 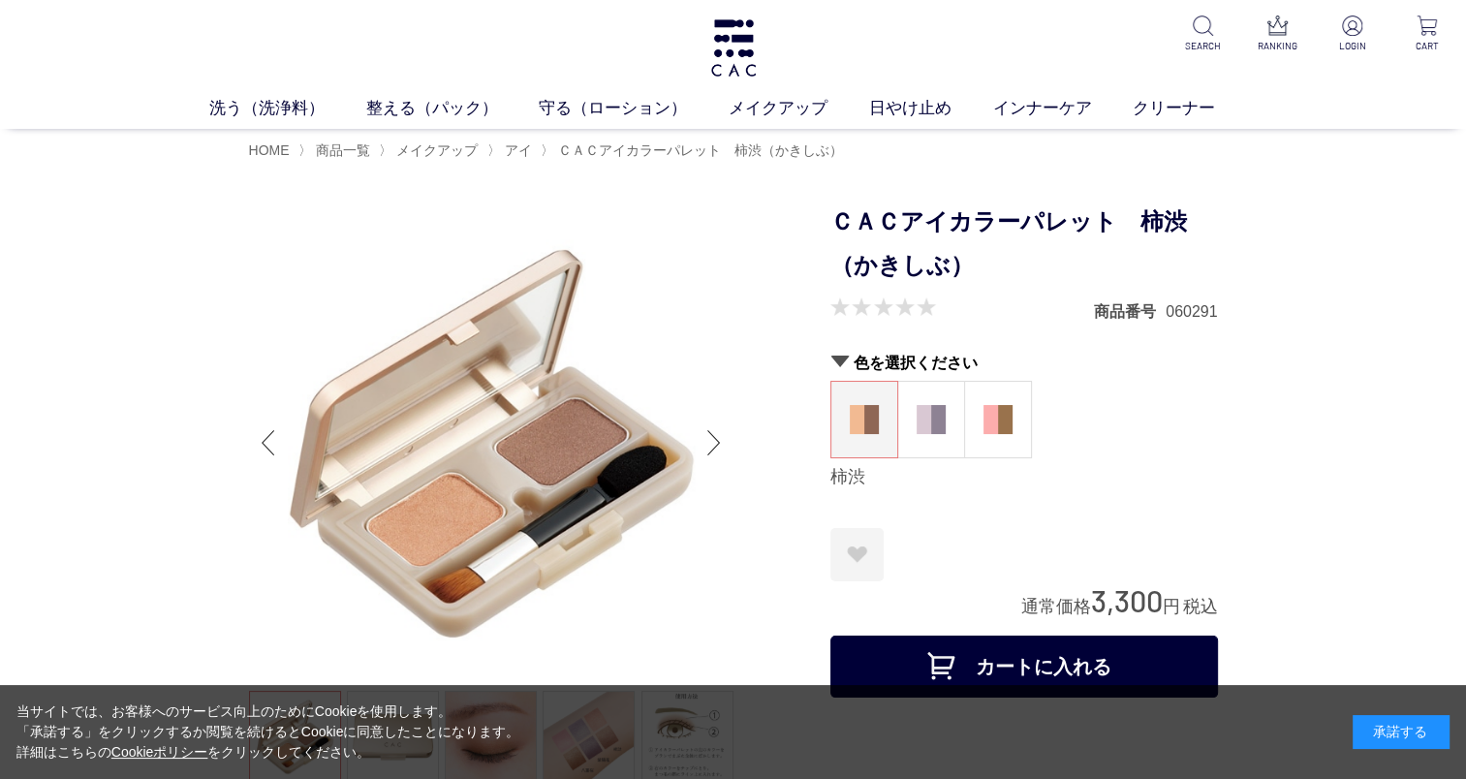 What do you see at coordinates (288, 109) in the screenshot?
I see `a: 洗う（洗浄料）` at bounding box center [288, 109].